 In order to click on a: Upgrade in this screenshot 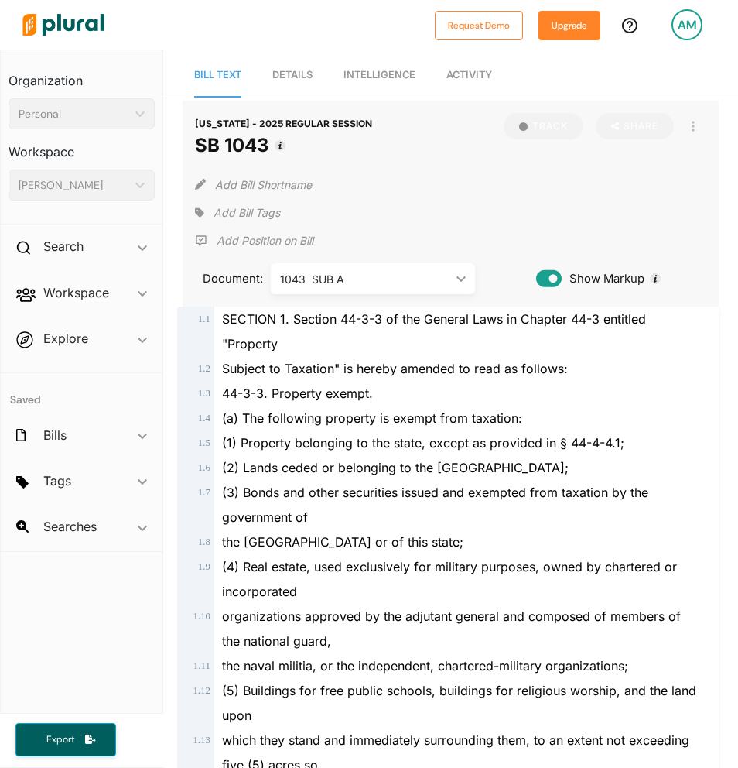, I will do `click(570, 25)`.